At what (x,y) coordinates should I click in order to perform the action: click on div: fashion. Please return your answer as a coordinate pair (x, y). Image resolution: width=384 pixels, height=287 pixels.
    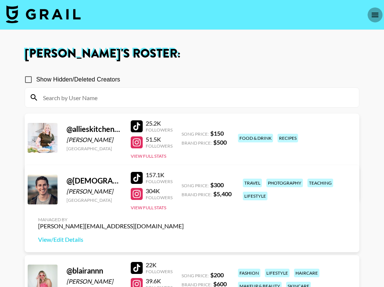
    Looking at the image, I should click on (249, 272).